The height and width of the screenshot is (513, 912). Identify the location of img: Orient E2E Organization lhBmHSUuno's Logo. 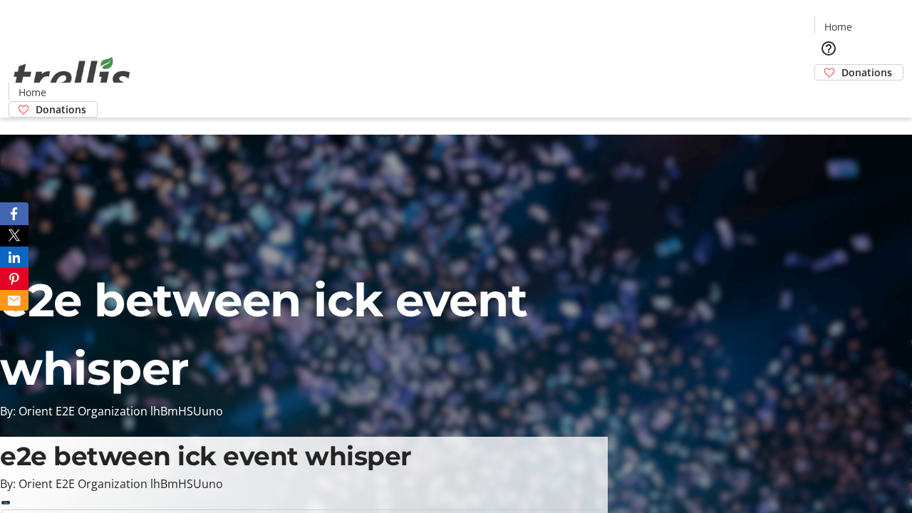
(72, 77).